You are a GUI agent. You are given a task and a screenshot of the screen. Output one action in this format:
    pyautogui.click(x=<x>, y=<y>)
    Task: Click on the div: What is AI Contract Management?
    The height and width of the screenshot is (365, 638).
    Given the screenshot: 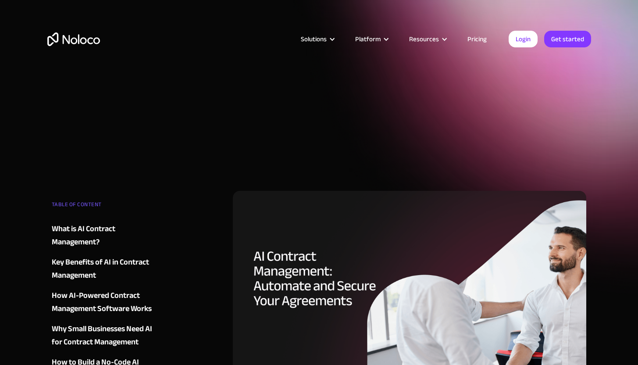 What is the action you would take?
    pyautogui.click(x=105, y=235)
    